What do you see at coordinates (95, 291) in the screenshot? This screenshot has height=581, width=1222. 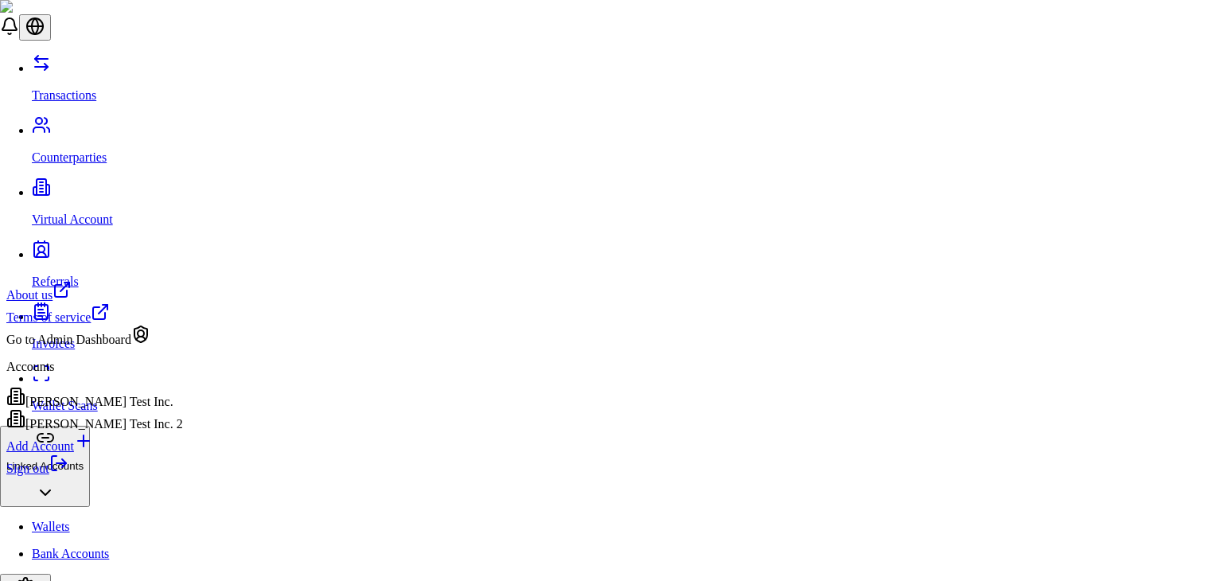 I see `a: About us` at bounding box center [95, 291].